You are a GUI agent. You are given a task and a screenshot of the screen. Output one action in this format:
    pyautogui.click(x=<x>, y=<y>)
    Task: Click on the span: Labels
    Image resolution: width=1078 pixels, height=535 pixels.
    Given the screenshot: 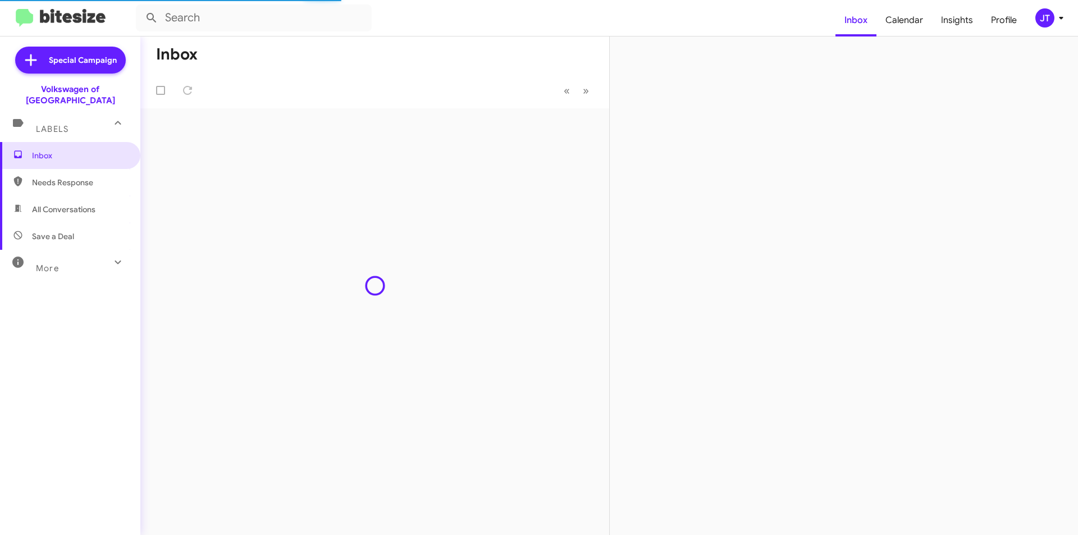 What is the action you would take?
    pyautogui.click(x=52, y=129)
    